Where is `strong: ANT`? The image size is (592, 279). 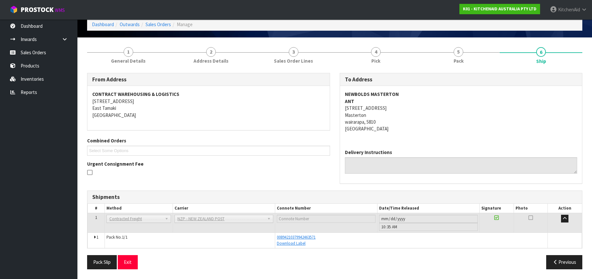 strong: ANT is located at coordinates (350, 101).